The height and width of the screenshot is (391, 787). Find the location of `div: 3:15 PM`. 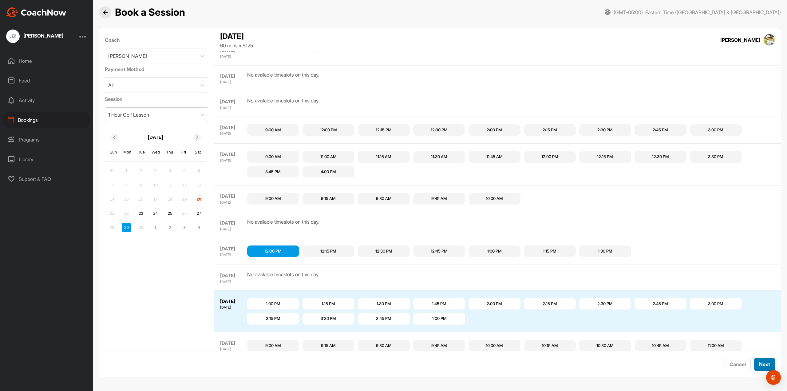

div: 3:15 PM is located at coordinates (273, 318).